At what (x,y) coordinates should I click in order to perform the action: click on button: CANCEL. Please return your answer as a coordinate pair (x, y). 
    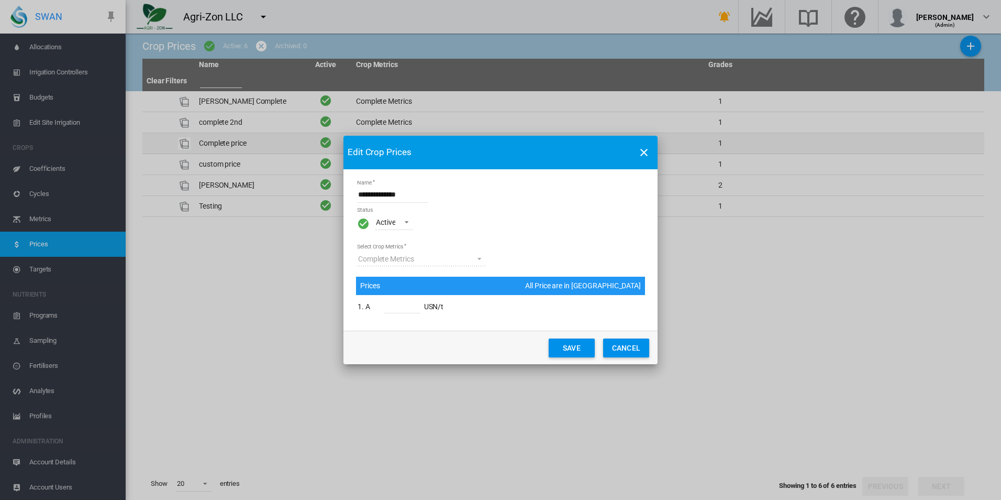
    Looking at the image, I should click on (626, 348).